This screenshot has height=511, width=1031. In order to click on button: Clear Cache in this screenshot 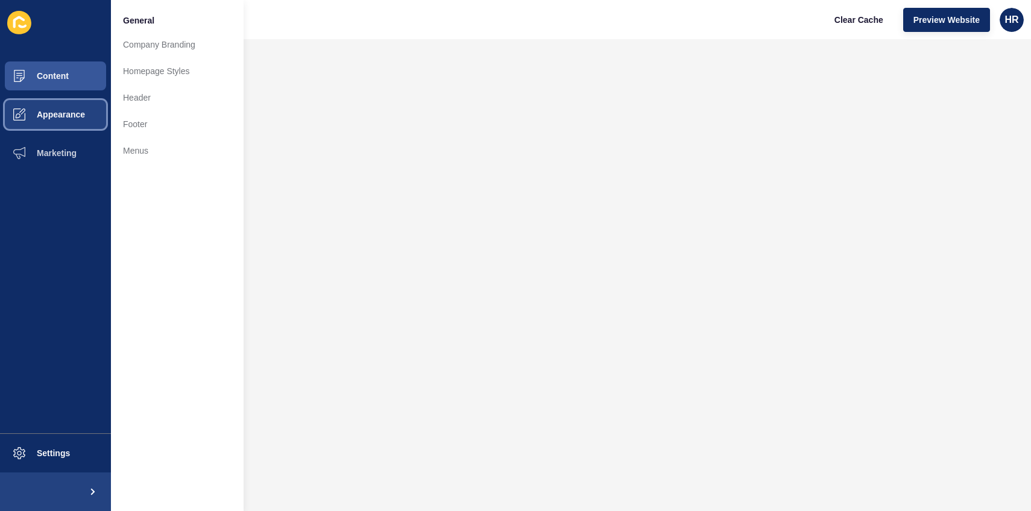, I will do `click(858, 20)`.